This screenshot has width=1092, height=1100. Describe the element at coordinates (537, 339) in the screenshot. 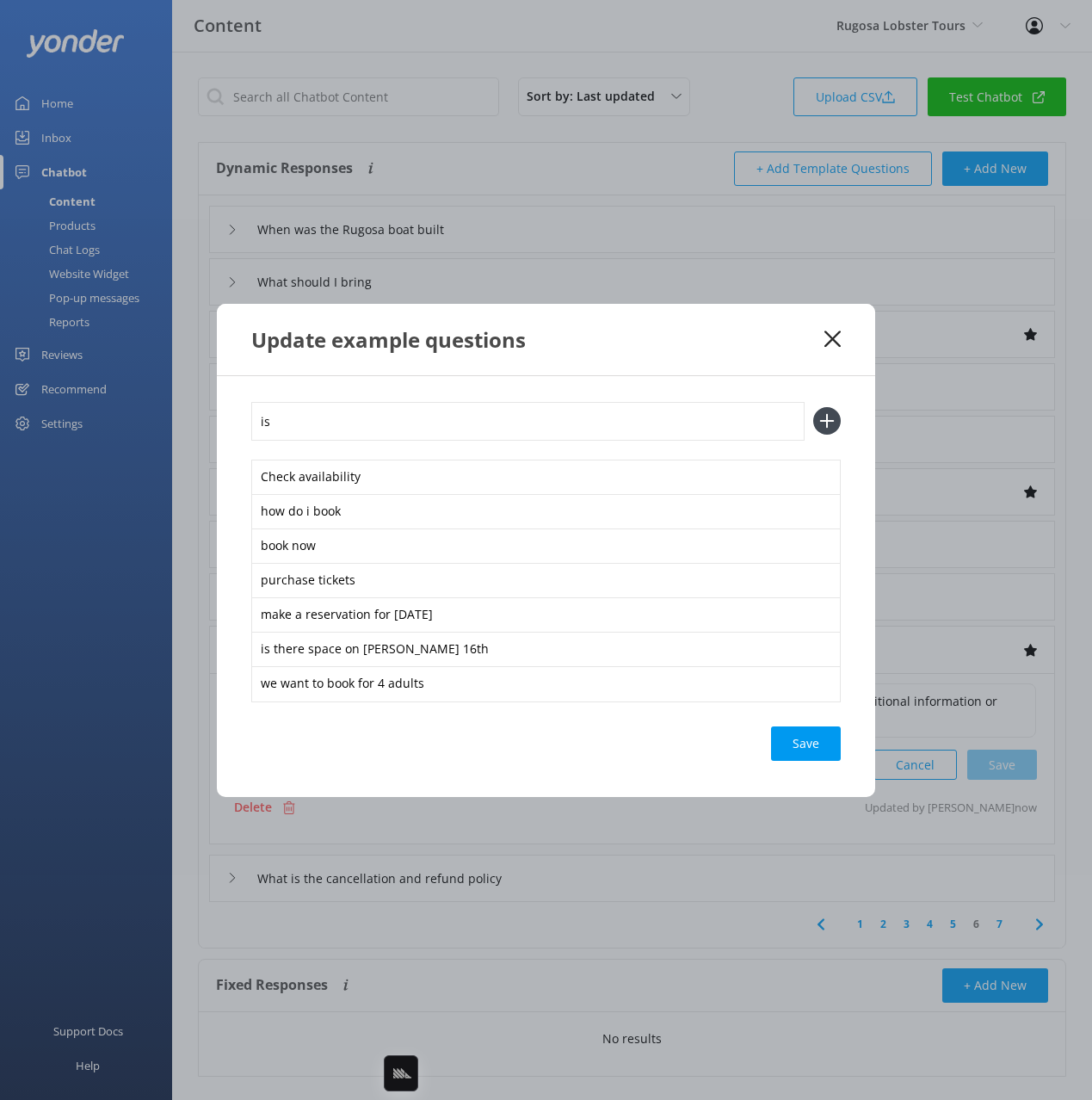

I see `div: Update example questions` at that location.